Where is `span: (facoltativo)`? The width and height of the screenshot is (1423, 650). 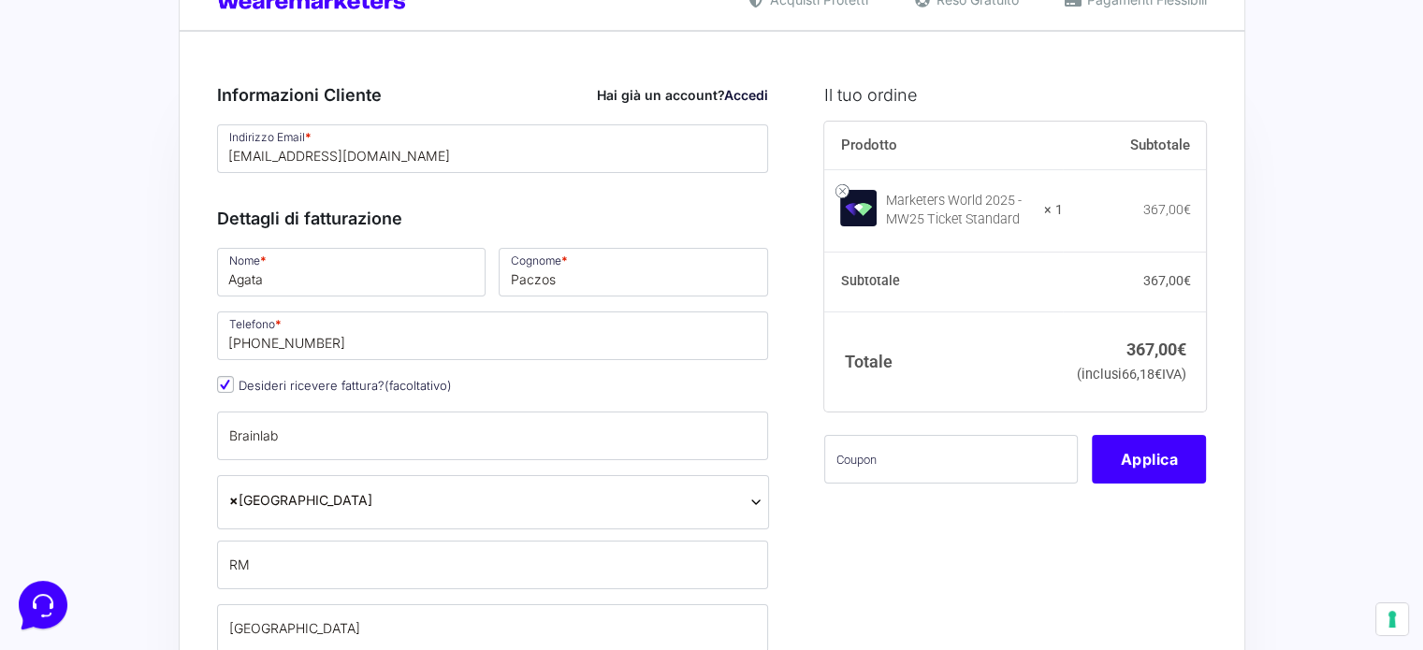
span: (facoltativo) is located at coordinates (418, 386).